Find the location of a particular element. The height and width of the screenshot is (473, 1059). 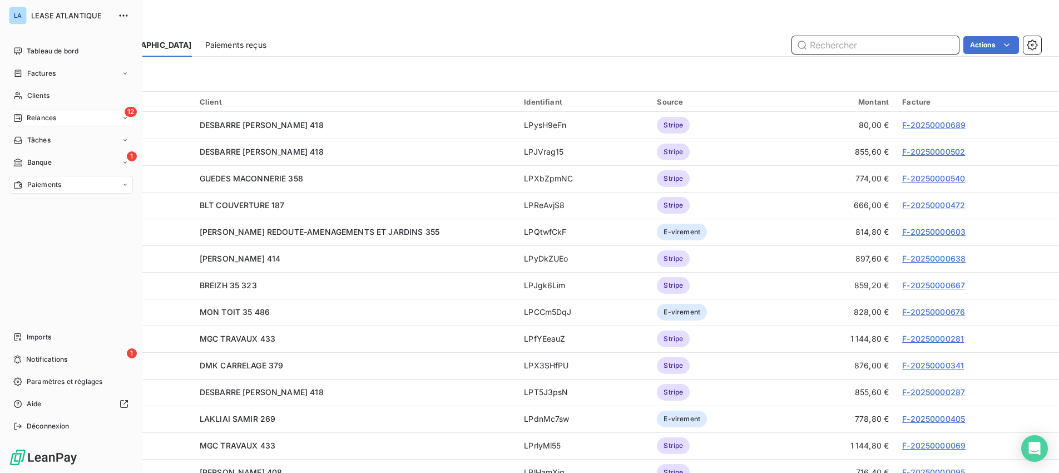

a: F-20250000603 is located at coordinates (934, 231).